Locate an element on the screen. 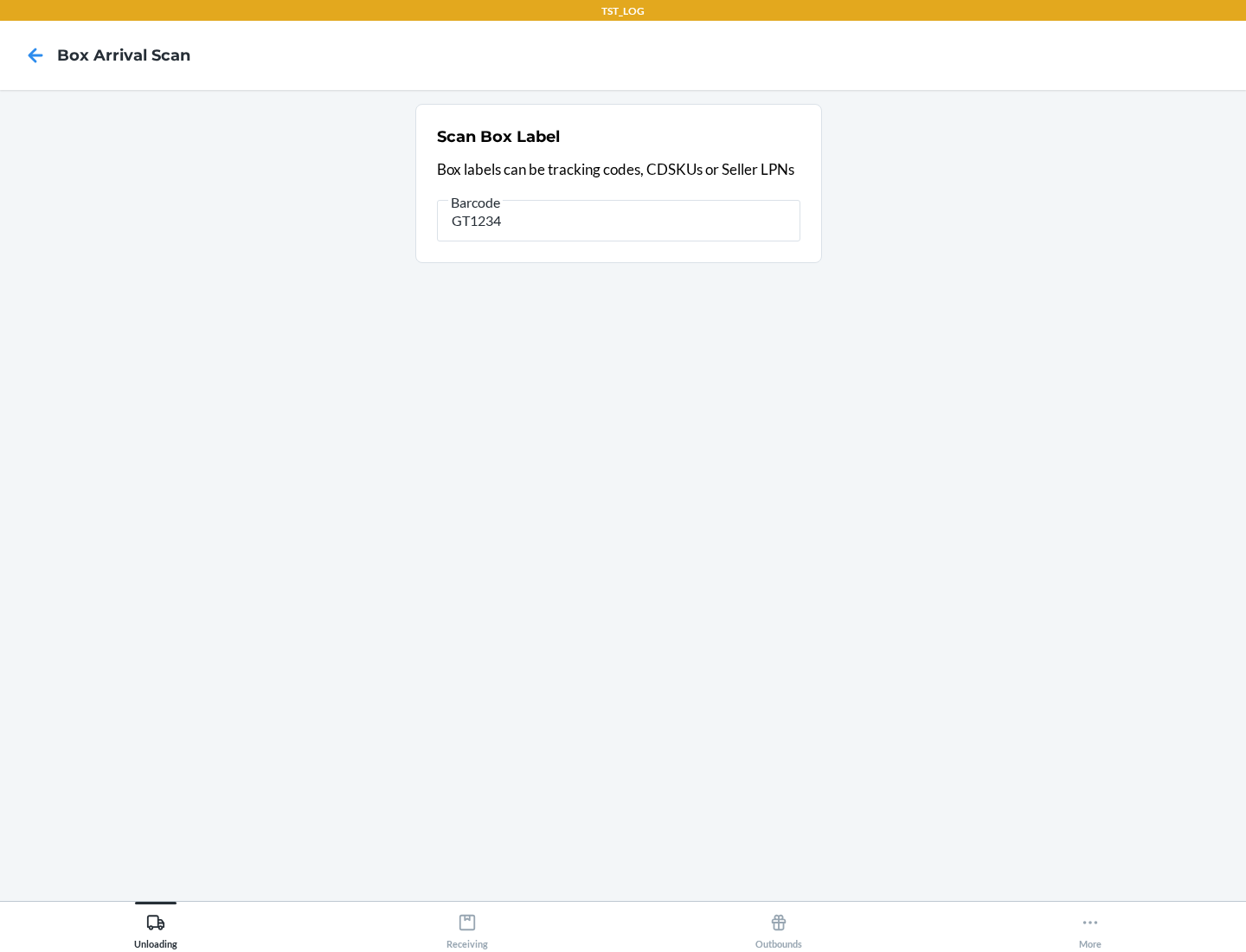 Image resolution: width=1246 pixels, height=952 pixels. div: Receiving is located at coordinates (467, 928).